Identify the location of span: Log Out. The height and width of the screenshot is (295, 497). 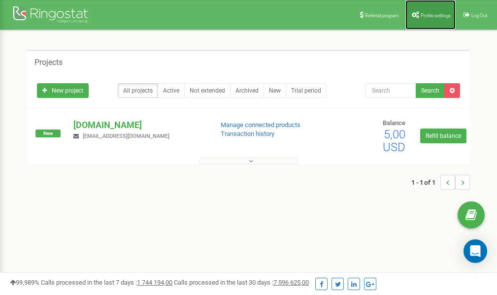
(479, 15).